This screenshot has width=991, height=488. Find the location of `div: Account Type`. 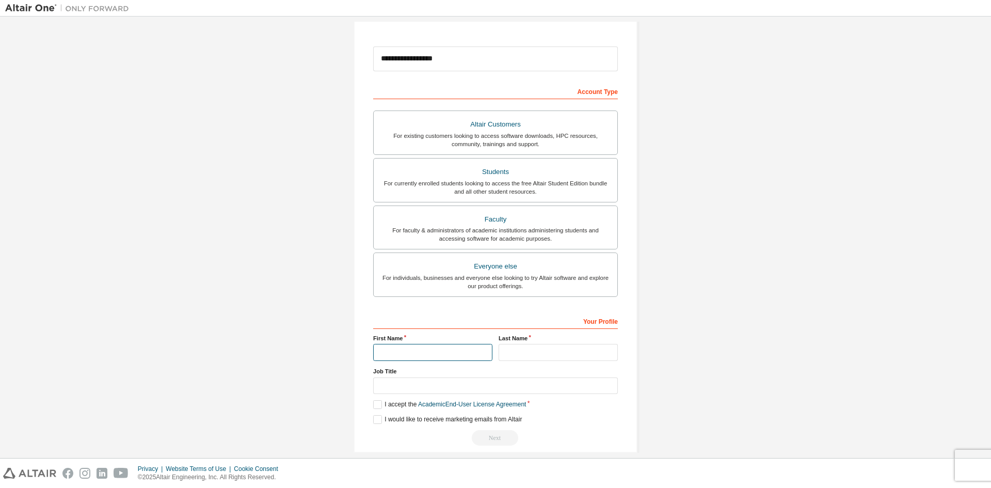

div: Account Type is located at coordinates (496, 91).